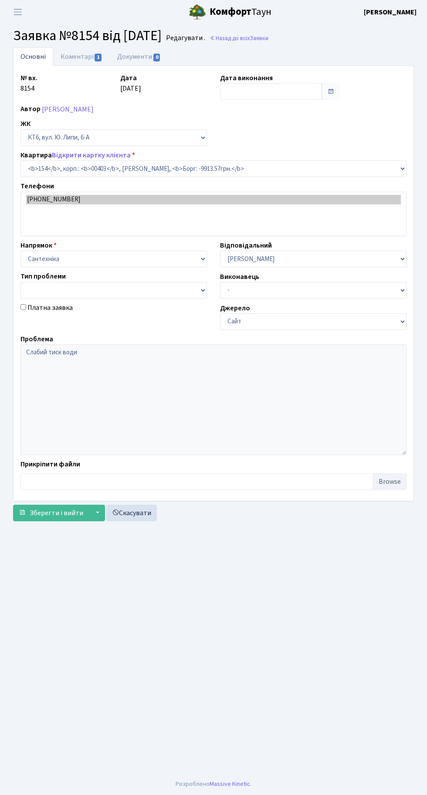 The height and width of the screenshot is (795, 427). What do you see at coordinates (230, 783) in the screenshot?
I see `a: Massive Kinetic` at bounding box center [230, 783].